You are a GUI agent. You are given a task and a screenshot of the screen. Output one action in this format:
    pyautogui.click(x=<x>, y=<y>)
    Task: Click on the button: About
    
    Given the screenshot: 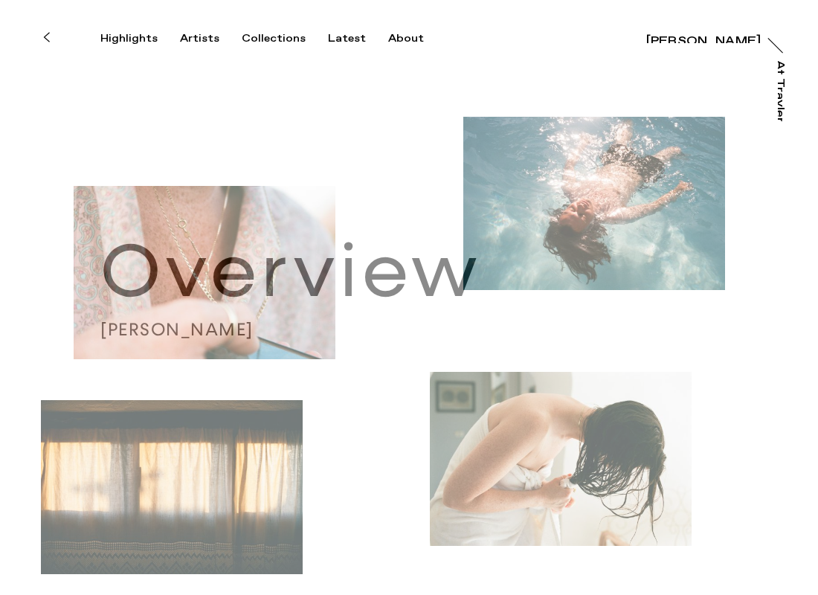 What is the action you would take?
    pyautogui.click(x=417, y=39)
    